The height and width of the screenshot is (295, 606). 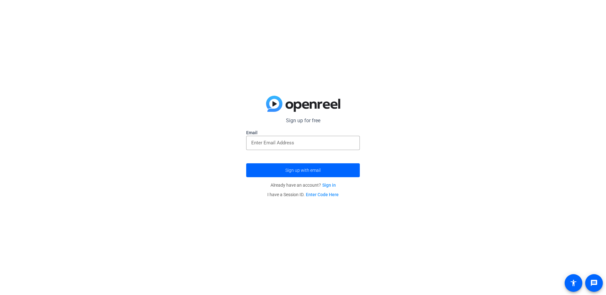 What do you see at coordinates (303, 133) in the screenshot?
I see `label: Email` at bounding box center [303, 133].